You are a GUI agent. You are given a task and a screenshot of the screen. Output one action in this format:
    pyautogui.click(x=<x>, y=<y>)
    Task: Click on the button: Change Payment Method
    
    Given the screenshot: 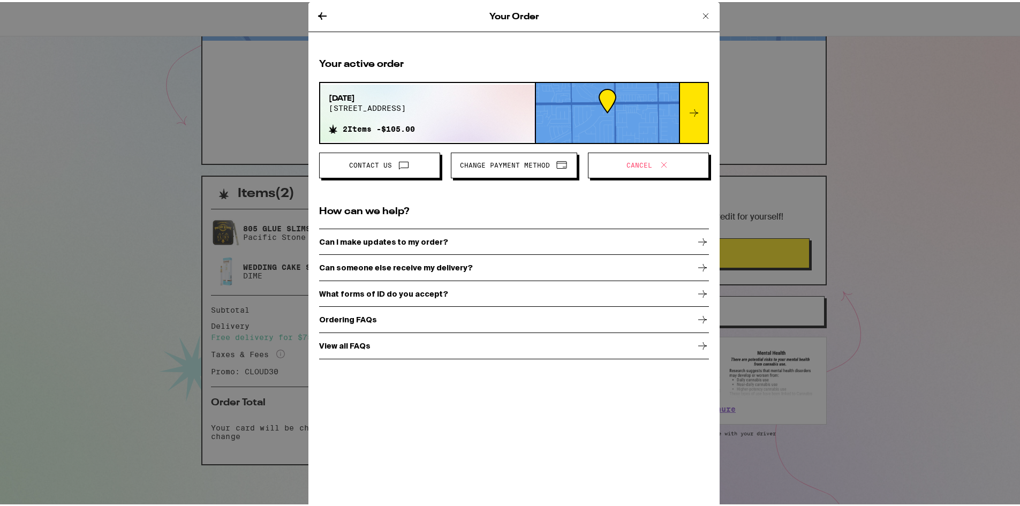 What is the action you would take?
    pyautogui.click(x=514, y=163)
    